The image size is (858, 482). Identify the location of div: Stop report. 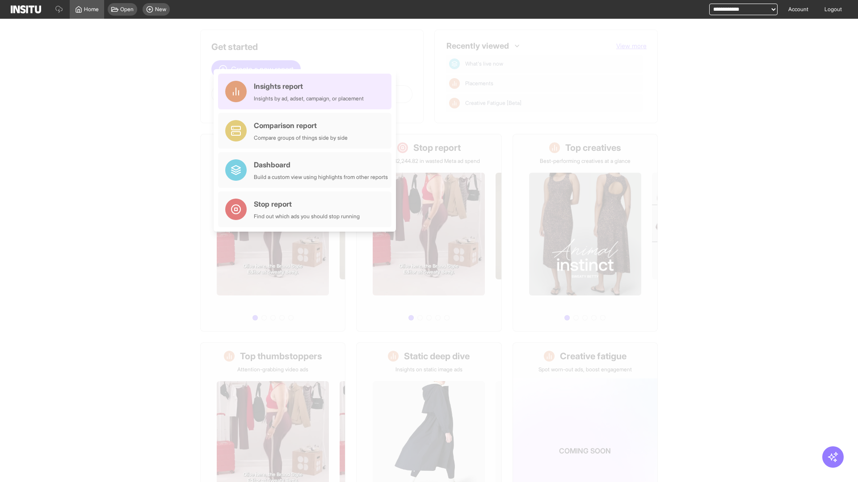
(306, 204).